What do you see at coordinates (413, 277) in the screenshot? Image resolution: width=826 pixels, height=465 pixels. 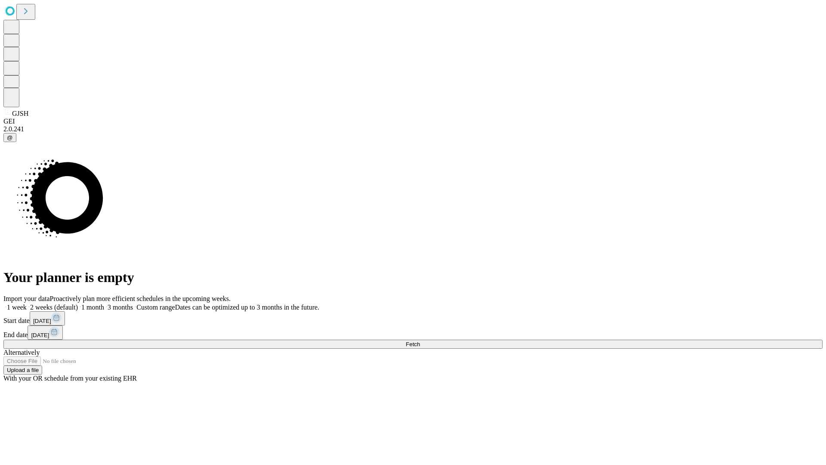 I see `h1: Your planner is empty` at bounding box center [413, 277].